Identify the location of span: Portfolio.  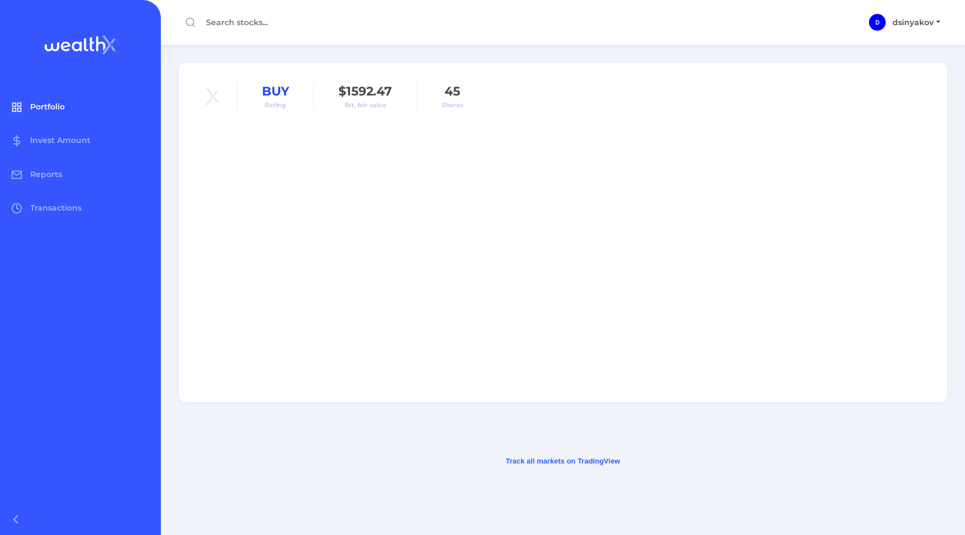
(47, 107).